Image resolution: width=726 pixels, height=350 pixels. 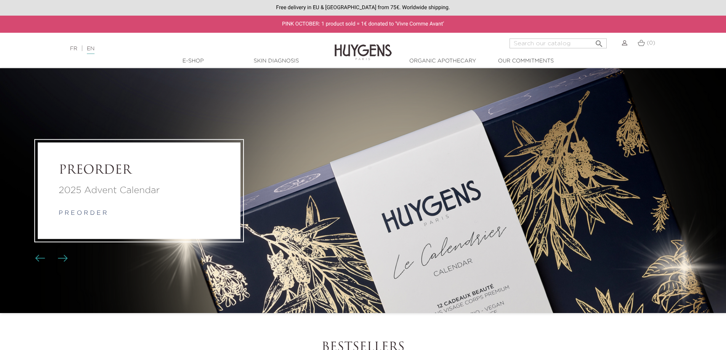 I want to click on a: 2025 Advent Calendar, so click(x=139, y=191).